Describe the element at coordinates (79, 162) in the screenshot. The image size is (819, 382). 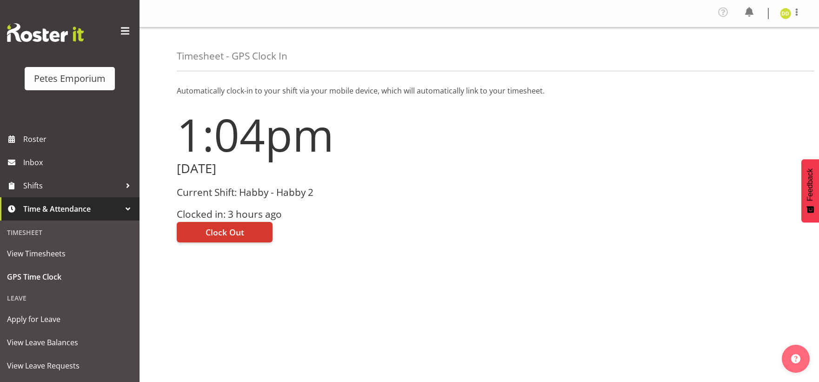
I see `span: Inbox` at that location.